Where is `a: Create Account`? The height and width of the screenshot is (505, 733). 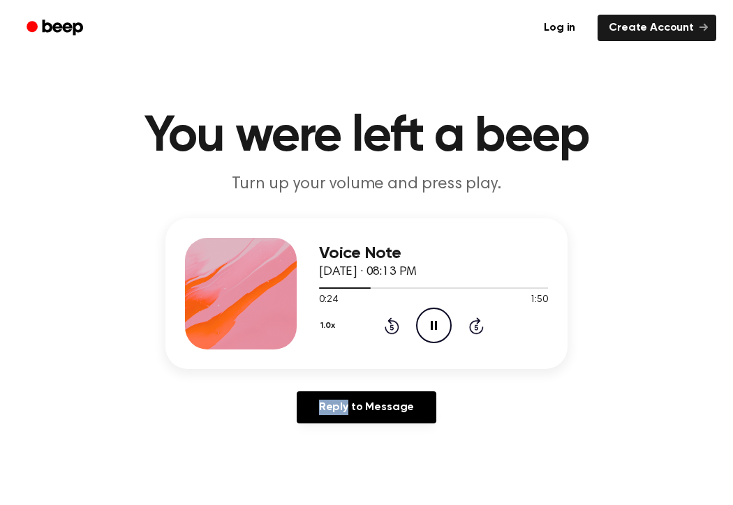 a: Create Account is located at coordinates (657, 28).